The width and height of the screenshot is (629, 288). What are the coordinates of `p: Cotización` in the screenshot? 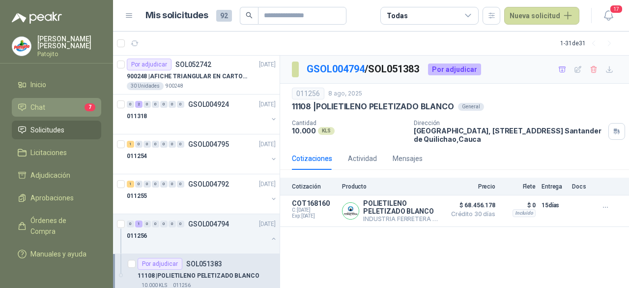 It's located at (314, 186).